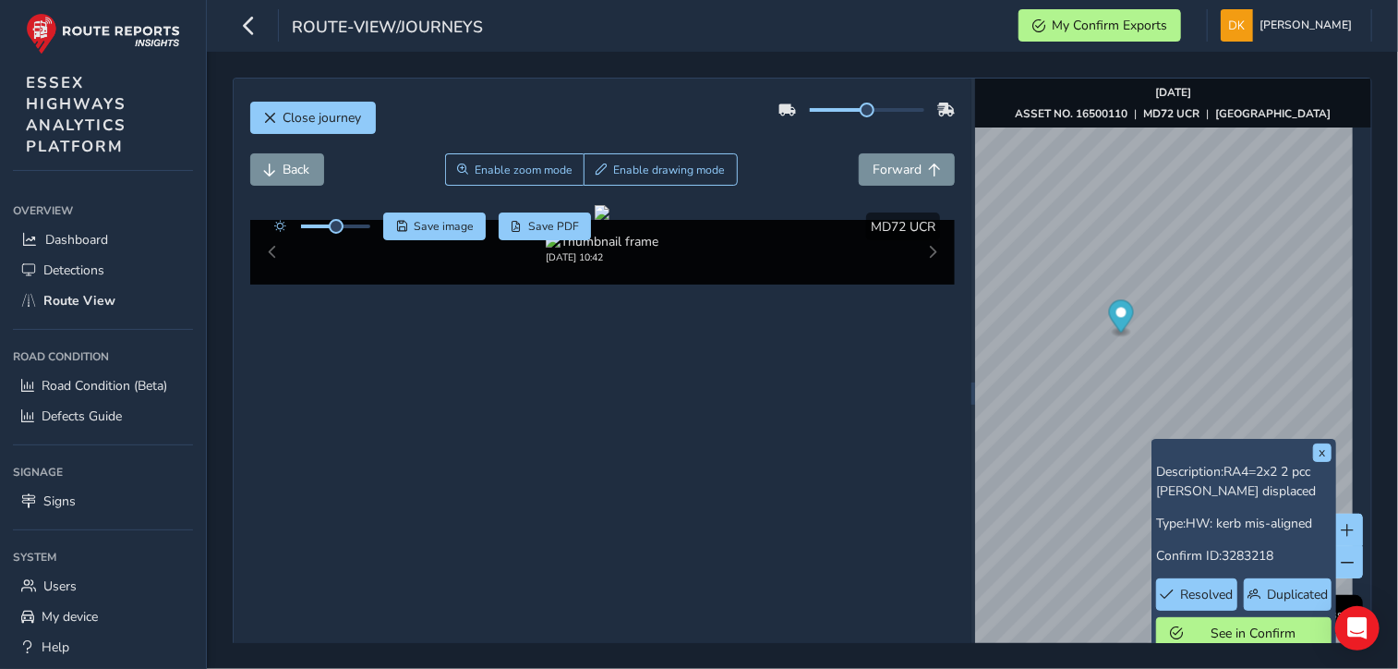 The image size is (1398, 669). I want to click on span: Close journey, so click(322, 117).